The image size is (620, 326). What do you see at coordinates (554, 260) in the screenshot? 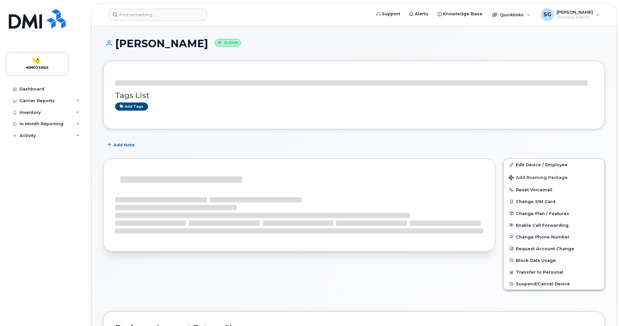
I see `button: Block Data Usage` at bounding box center [554, 260].